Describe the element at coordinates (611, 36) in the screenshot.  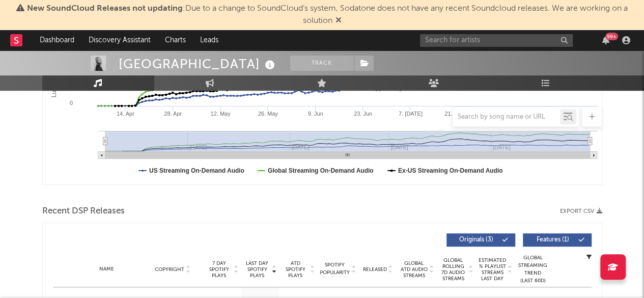
I see `div: 99 +` at that location.